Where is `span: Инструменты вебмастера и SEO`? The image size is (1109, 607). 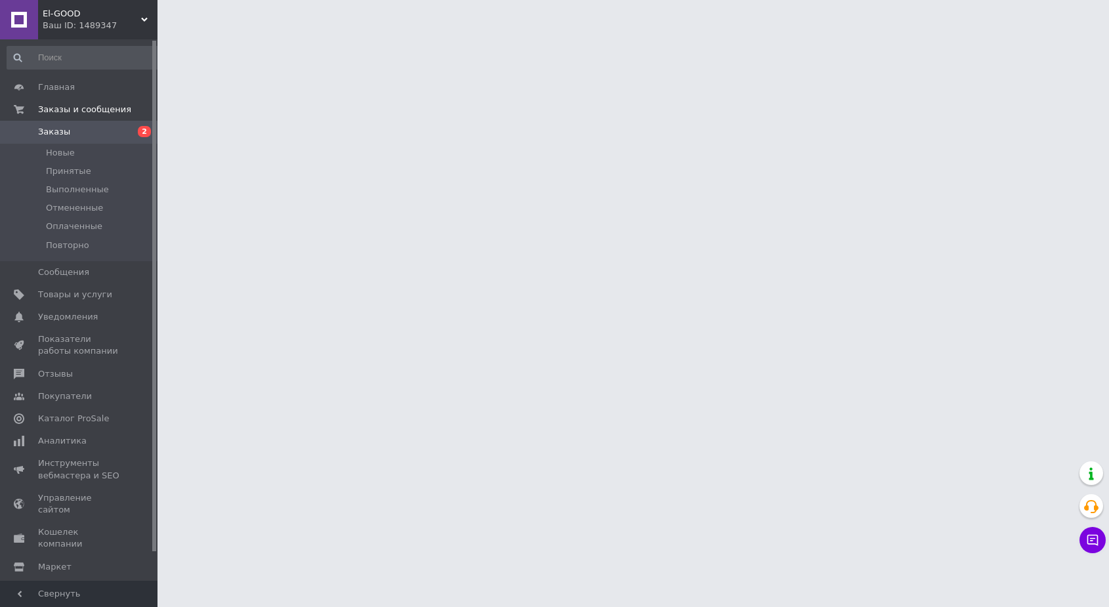 span: Инструменты вебмастера и SEO is located at coordinates (79, 469).